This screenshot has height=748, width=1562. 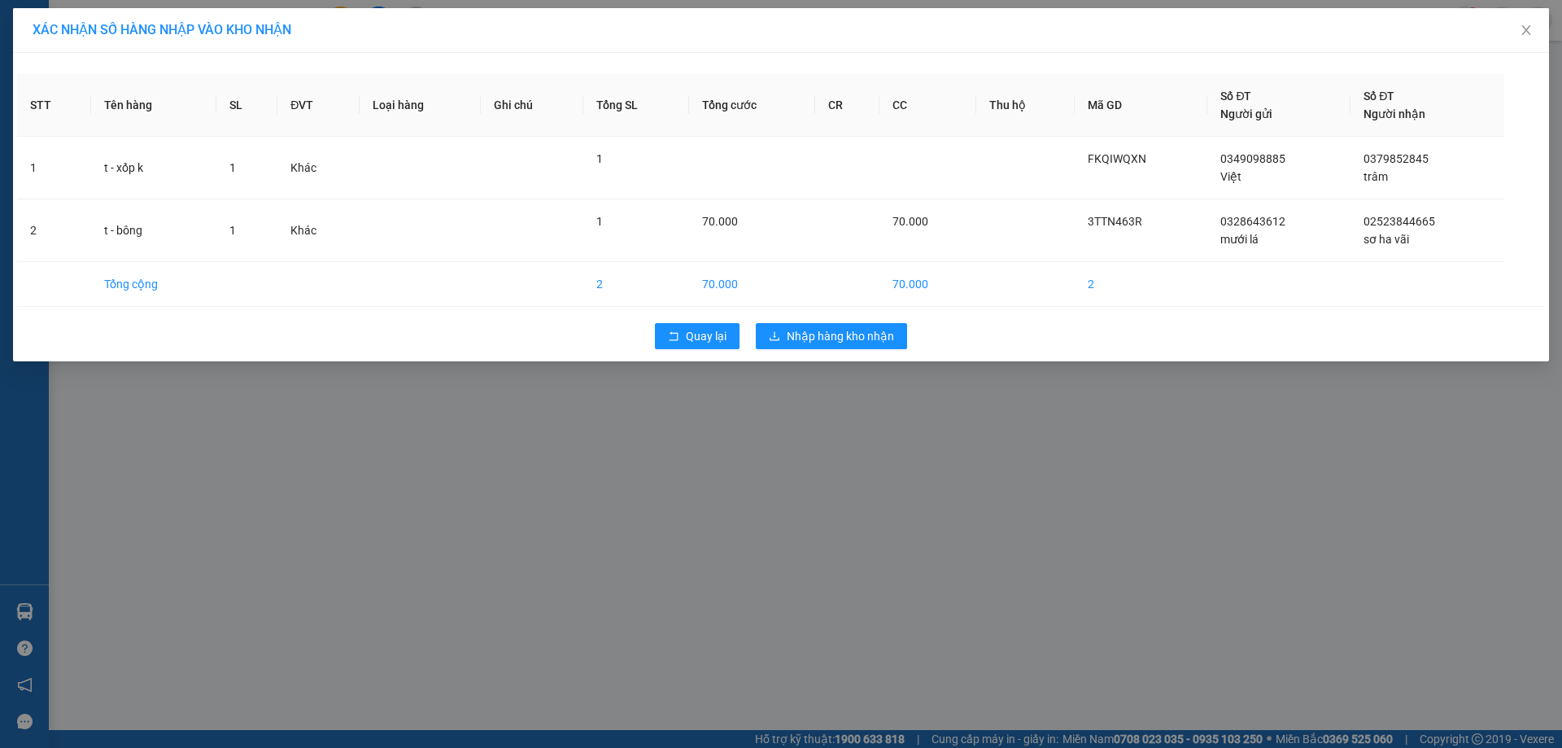 What do you see at coordinates (697, 336) in the screenshot?
I see `button: rollbackQuay lại` at bounding box center [697, 336].